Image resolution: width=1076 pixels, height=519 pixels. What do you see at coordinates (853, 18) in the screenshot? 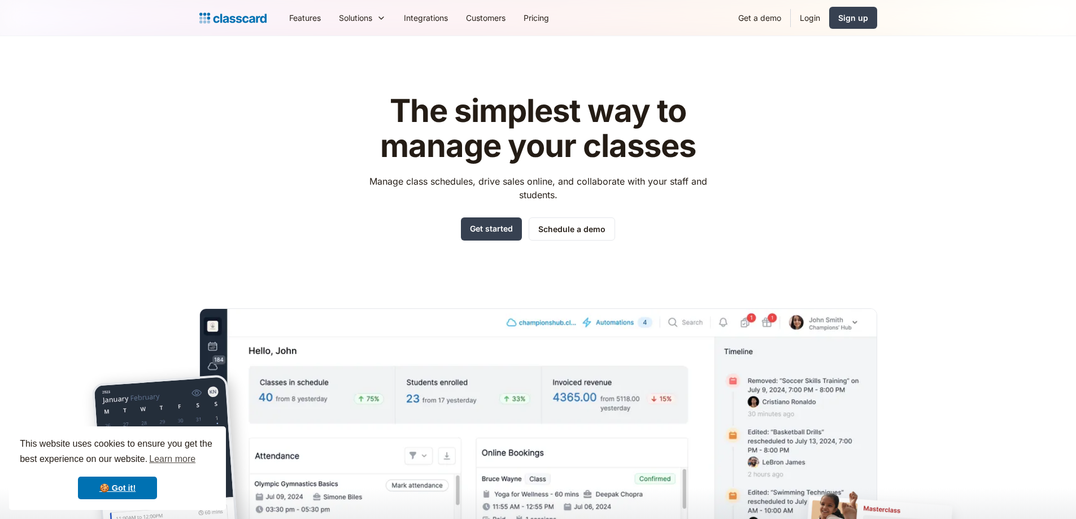
I see `a: Sign up` at bounding box center [853, 18].